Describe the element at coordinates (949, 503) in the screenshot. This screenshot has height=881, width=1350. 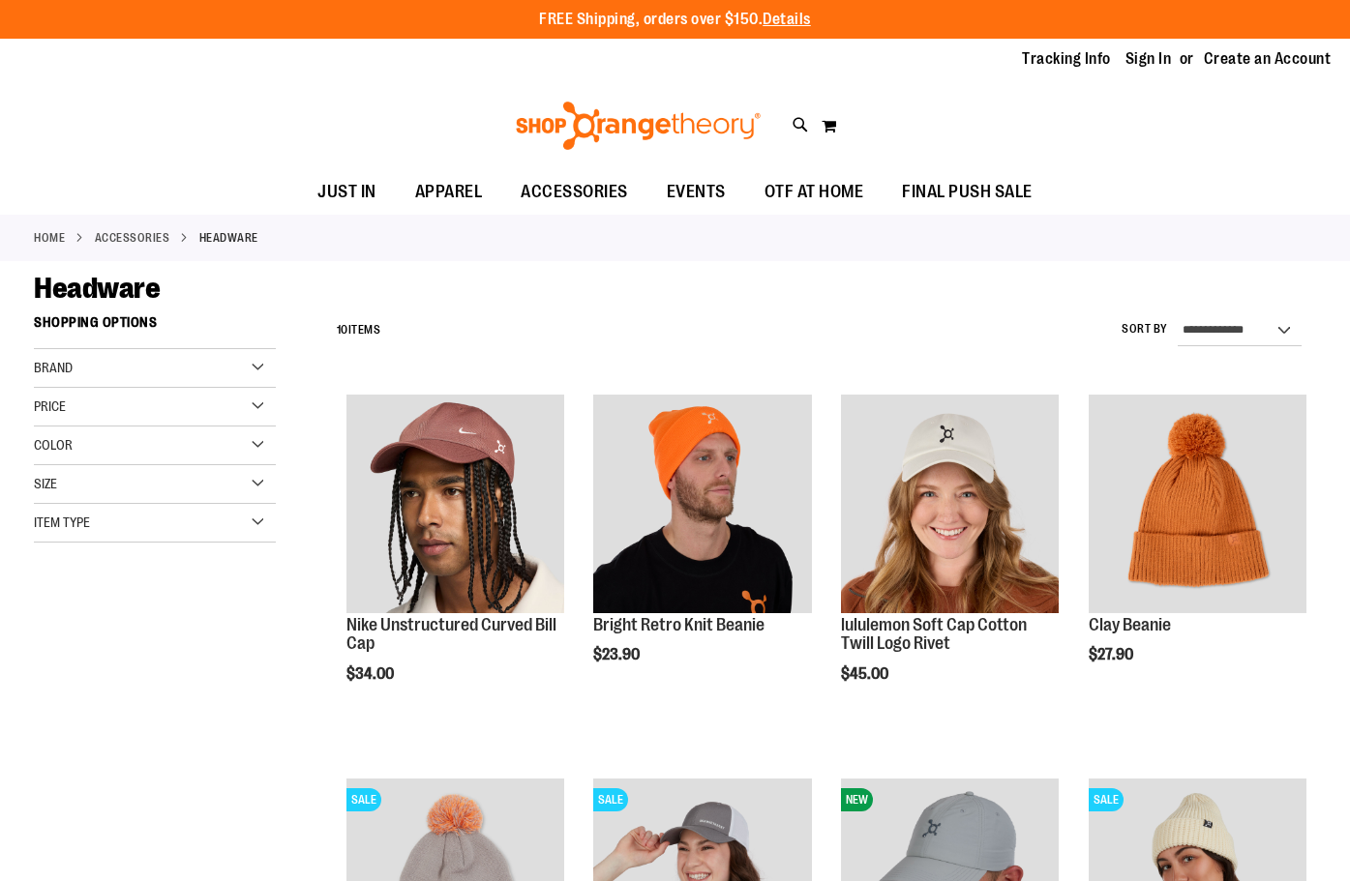
I see `img: Main view of 2024 Convention lululemon Soft Cap Cotton Twill Logo Rivet` at that location.